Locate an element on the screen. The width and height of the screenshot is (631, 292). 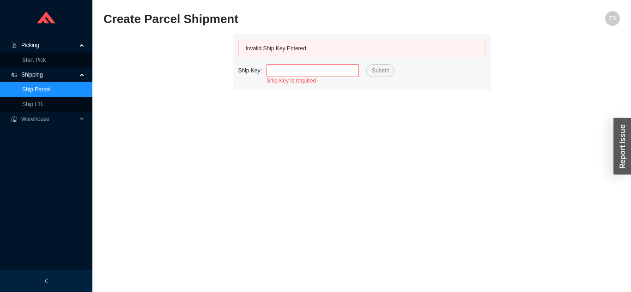
div: Ship Key is required is located at coordinates (313, 81).